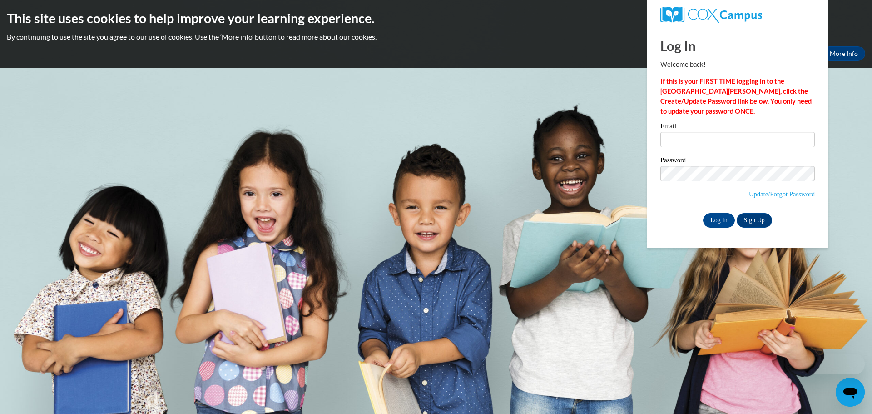 Image resolution: width=872 pixels, height=414 pixels. I want to click on a: COX Campus, so click(737, 15).